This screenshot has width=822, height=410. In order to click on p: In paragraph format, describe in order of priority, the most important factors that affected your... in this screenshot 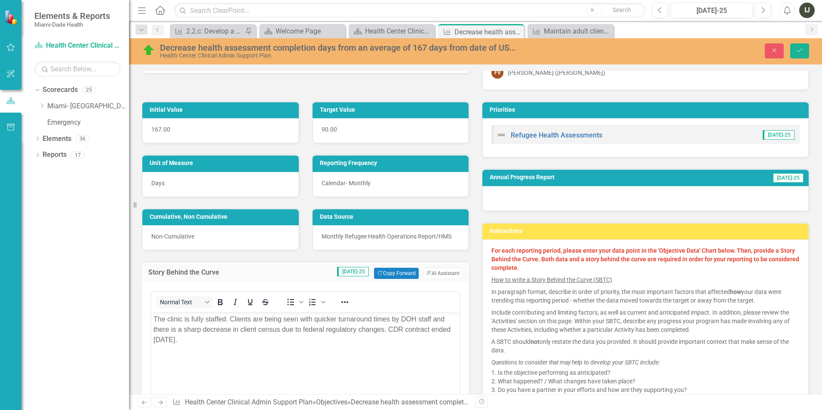, I will do `click(645, 296)`.